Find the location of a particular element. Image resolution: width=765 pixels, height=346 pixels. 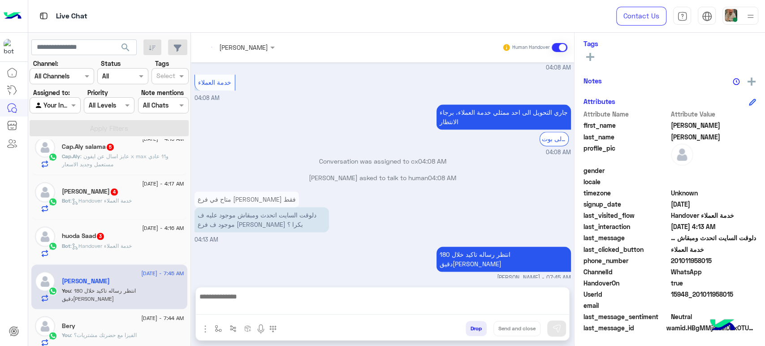

span: gender is located at coordinates (626, 170).